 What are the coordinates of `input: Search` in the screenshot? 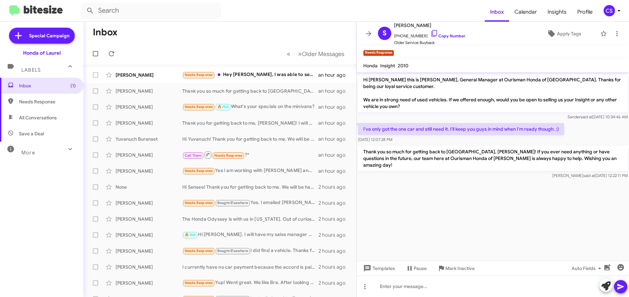 It's located at (151, 11).